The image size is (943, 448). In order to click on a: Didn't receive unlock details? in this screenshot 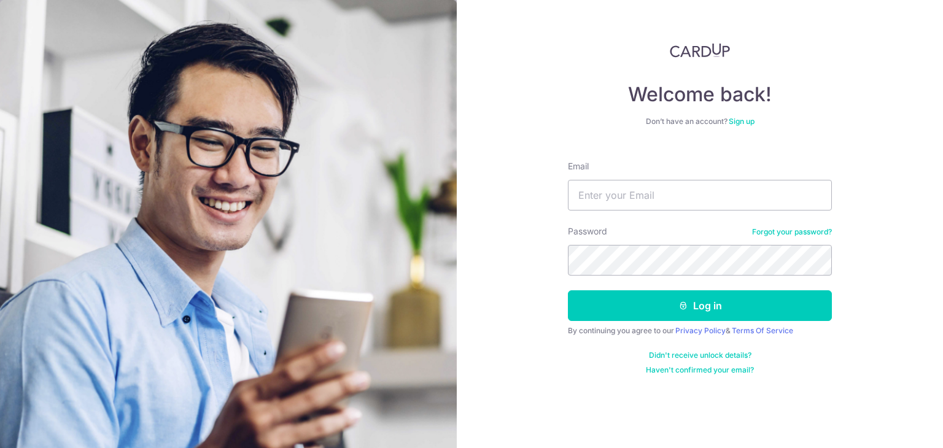, I will do `click(700, 356)`.